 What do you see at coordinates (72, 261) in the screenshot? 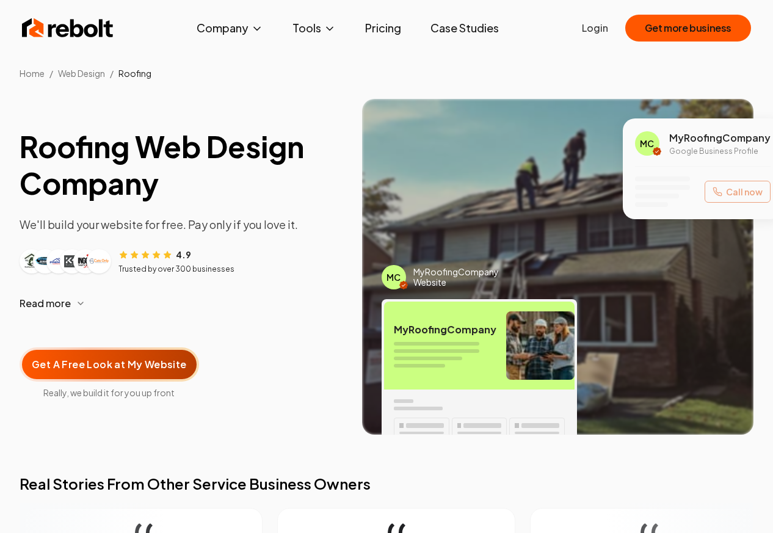
I see `img: Customer logo 4` at bounding box center [72, 261].